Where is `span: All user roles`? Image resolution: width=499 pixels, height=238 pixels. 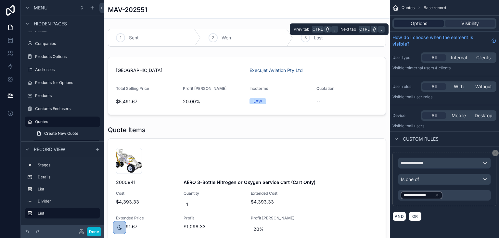 span: All user roles is located at coordinates (421, 96).